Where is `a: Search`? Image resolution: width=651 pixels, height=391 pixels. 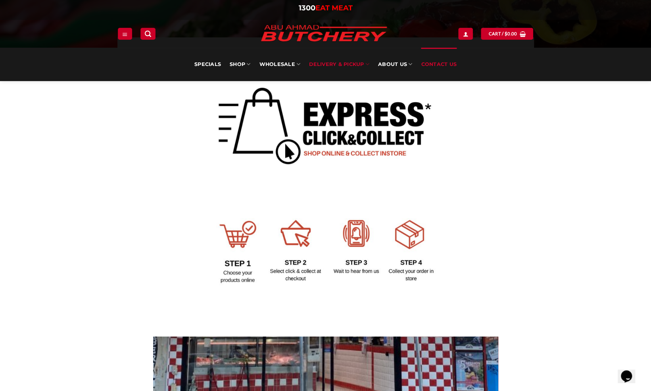
a: Search is located at coordinates (148, 33).